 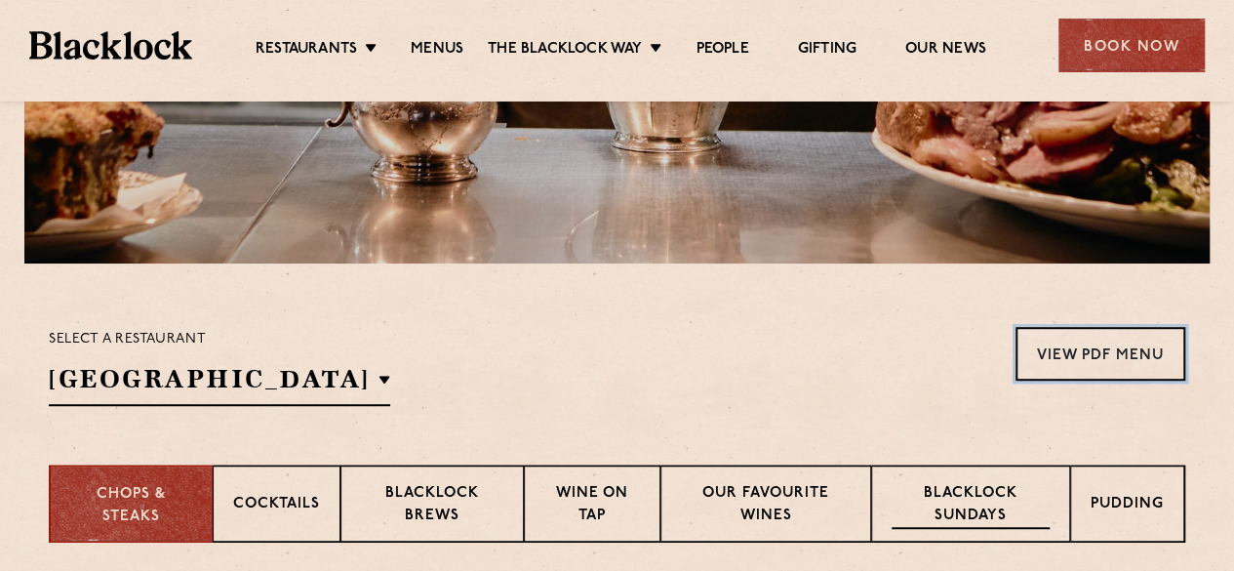 What do you see at coordinates (1100, 353) in the screenshot?
I see `a: View PDF Menu` at bounding box center [1100, 353].